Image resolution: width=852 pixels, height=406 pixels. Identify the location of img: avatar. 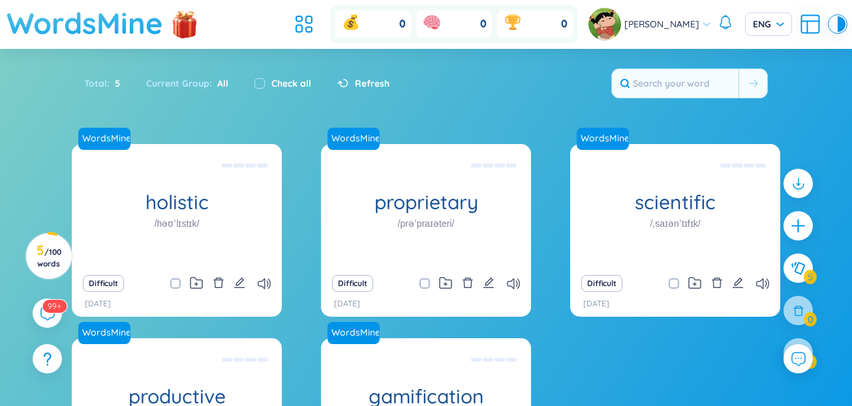
(605, 24).